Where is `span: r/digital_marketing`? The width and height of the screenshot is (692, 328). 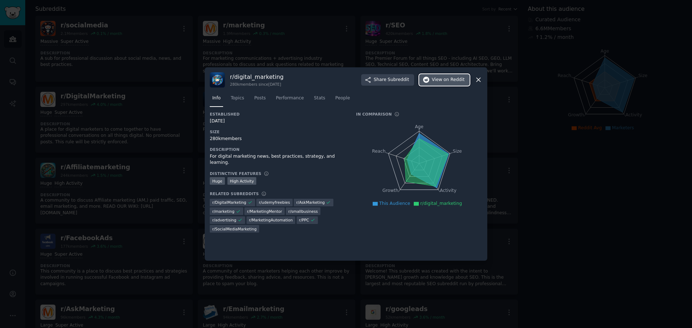
span: r/digital_marketing is located at coordinates (441, 204).